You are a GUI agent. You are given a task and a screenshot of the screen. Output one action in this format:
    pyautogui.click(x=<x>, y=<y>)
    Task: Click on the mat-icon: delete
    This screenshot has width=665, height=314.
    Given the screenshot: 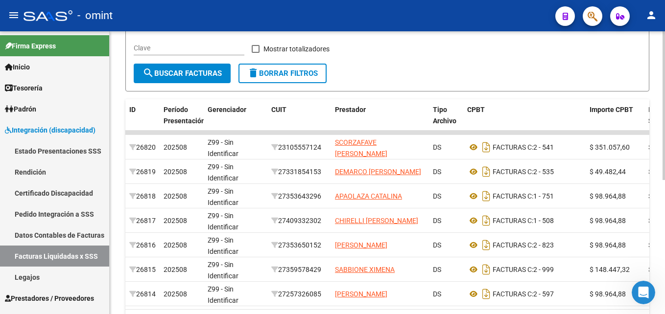 What is the action you would take?
    pyautogui.click(x=253, y=73)
    